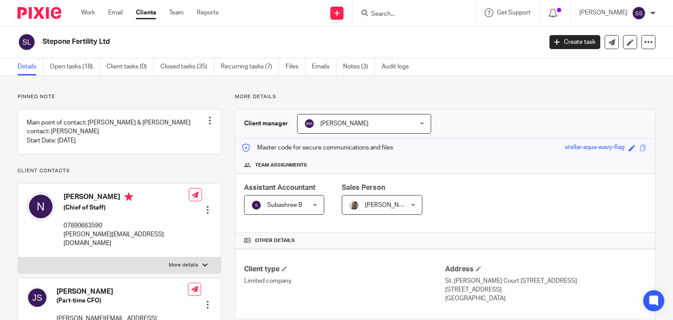  What do you see at coordinates (119, 171) in the screenshot?
I see `p: Client contacts` at bounding box center [119, 171].